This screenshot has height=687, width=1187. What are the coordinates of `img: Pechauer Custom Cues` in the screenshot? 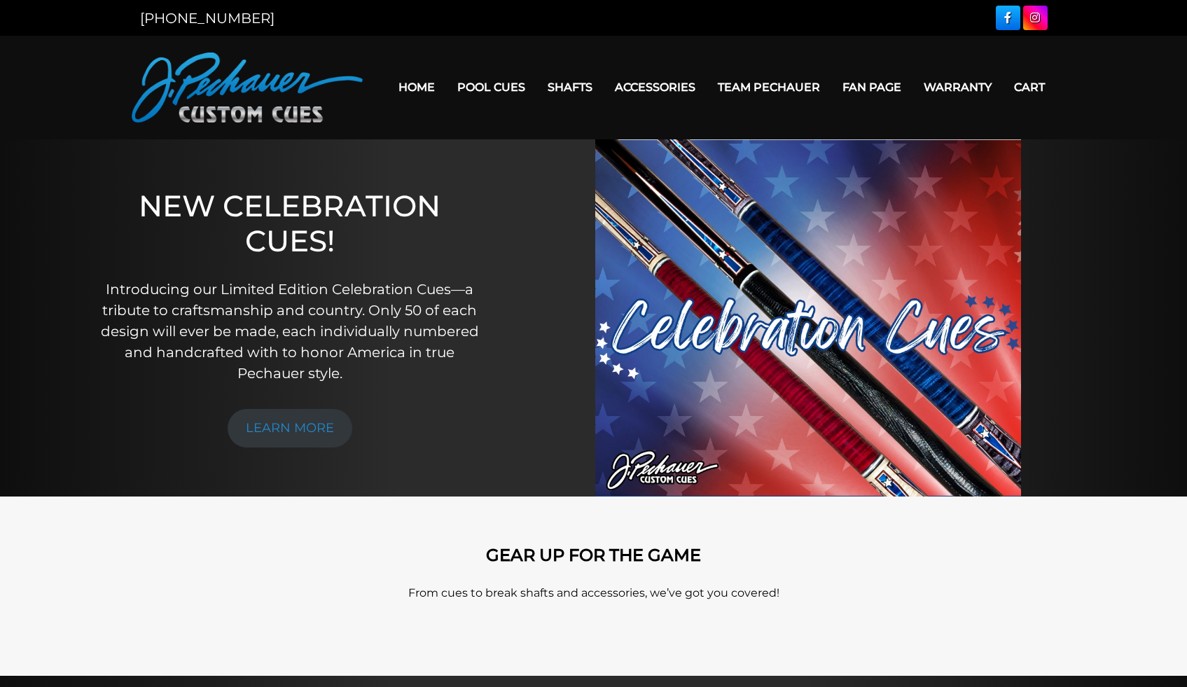 It's located at (247, 88).